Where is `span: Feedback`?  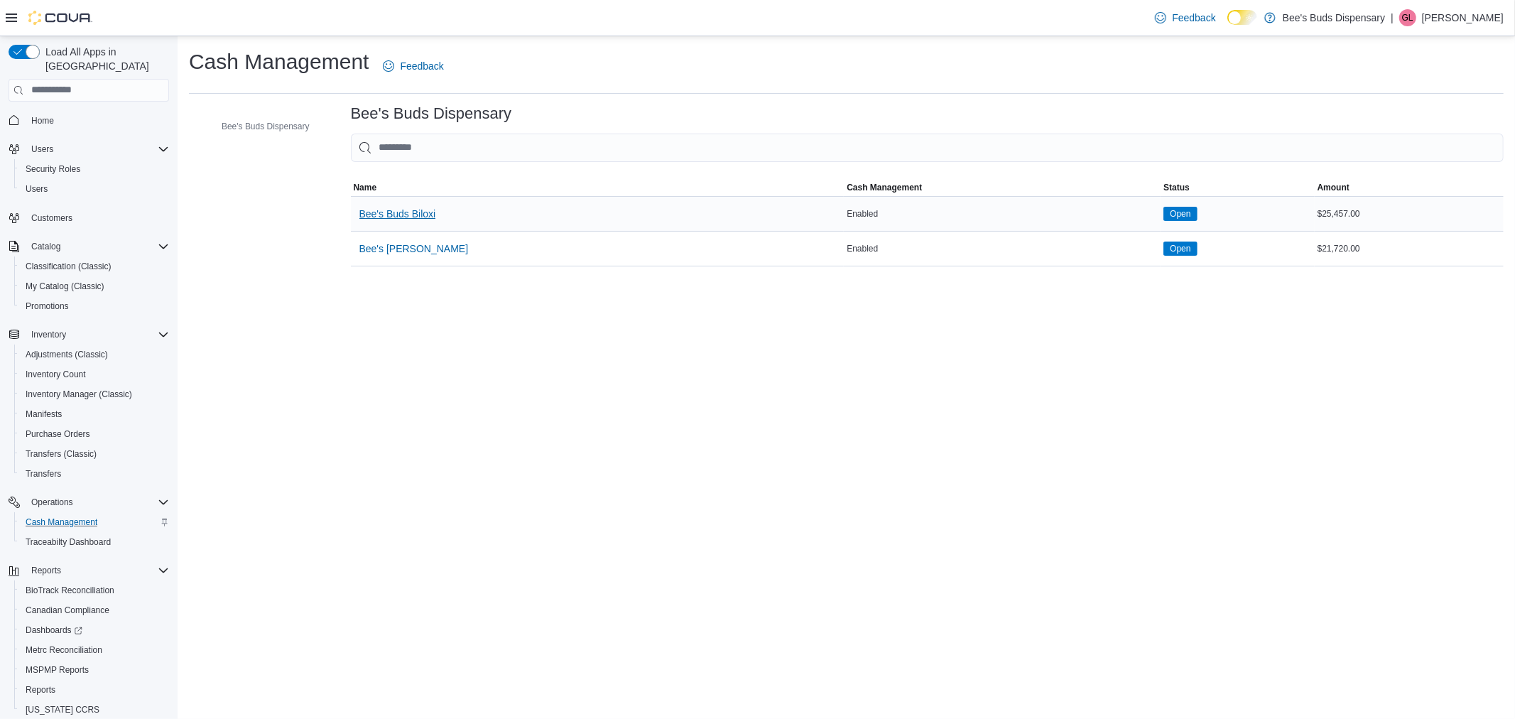 span: Feedback is located at coordinates (1193, 18).